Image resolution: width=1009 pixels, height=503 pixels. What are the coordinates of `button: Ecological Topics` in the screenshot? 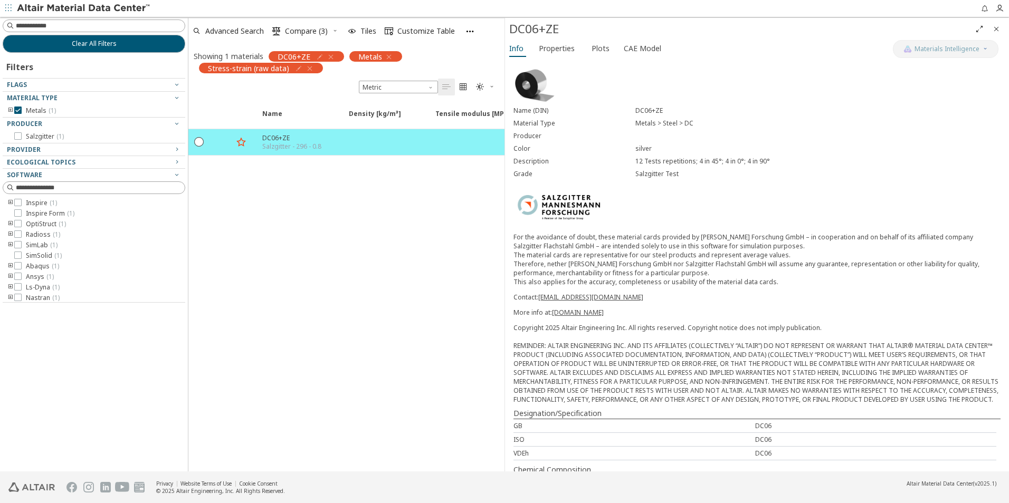 It's located at (94, 163).